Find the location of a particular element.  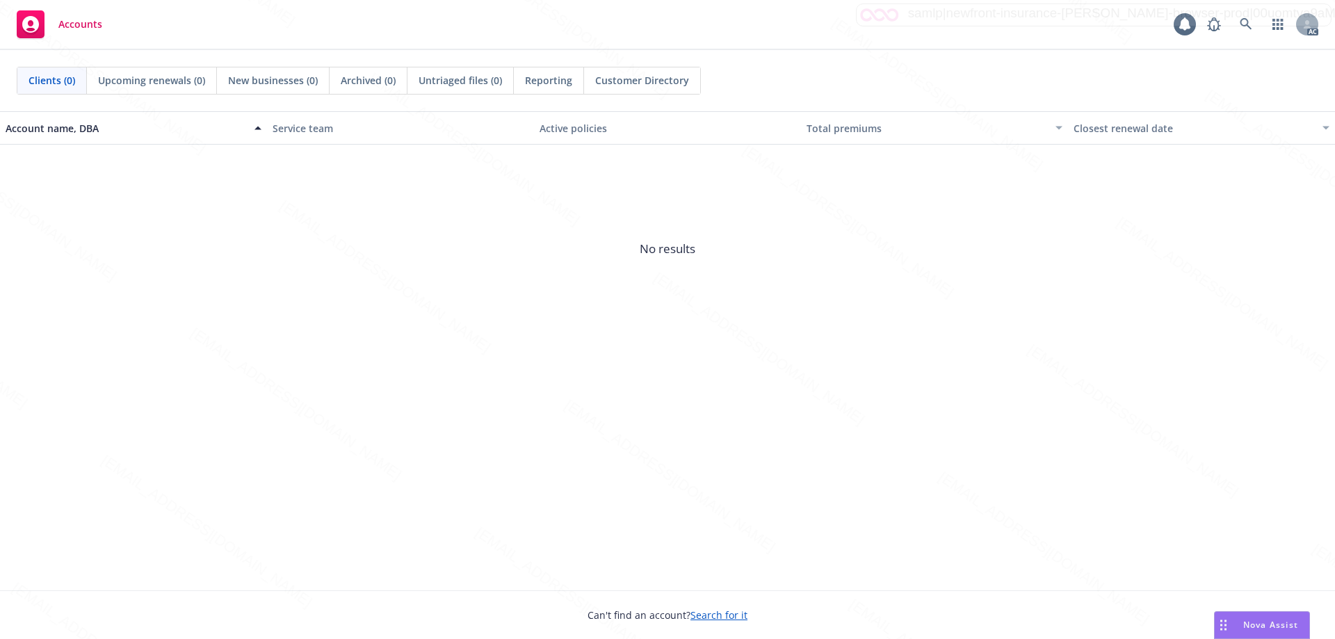

a: Accounts is located at coordinates (59, 24).